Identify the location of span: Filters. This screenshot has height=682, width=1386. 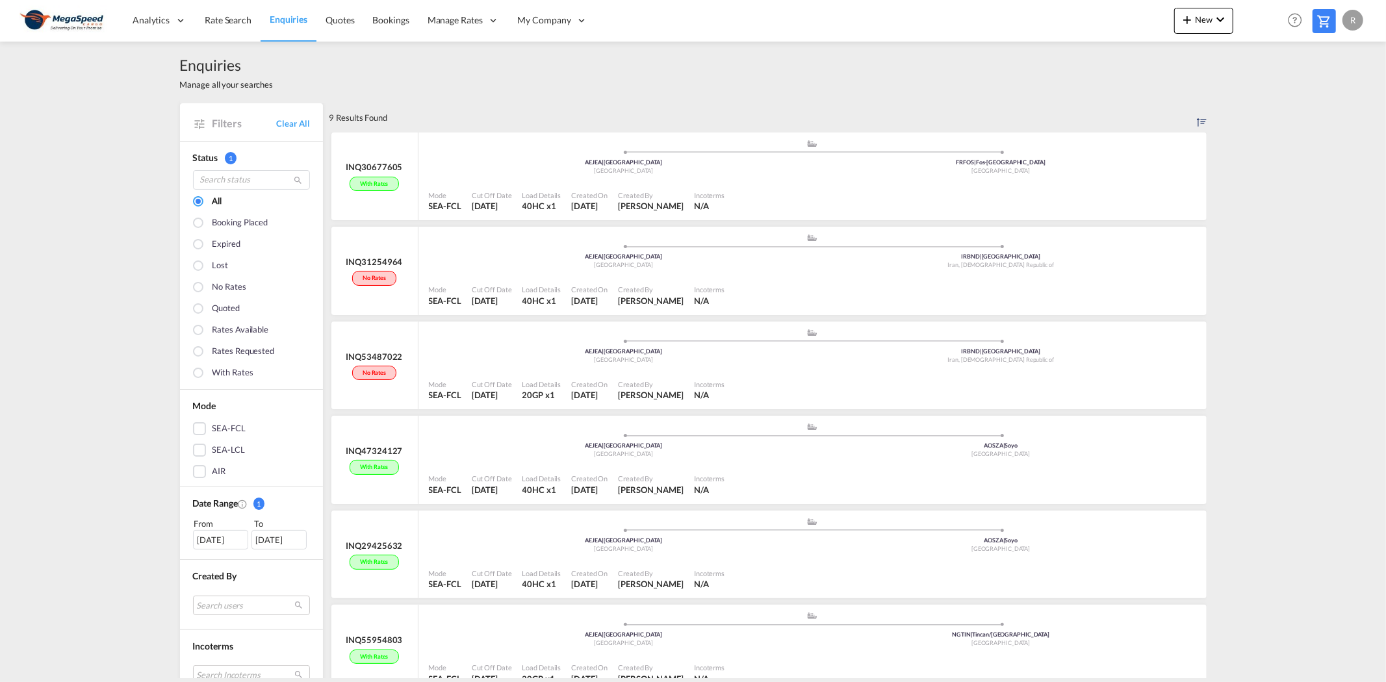
(244, 123).